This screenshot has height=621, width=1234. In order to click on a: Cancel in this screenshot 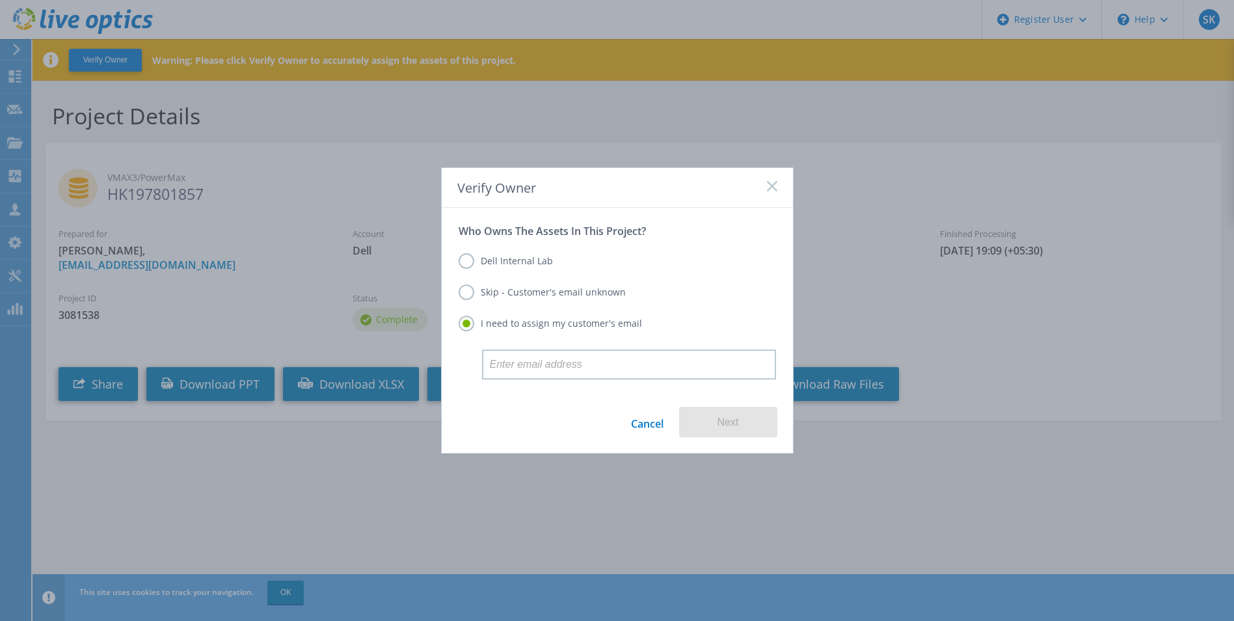, I will do `click(647, 422)`.